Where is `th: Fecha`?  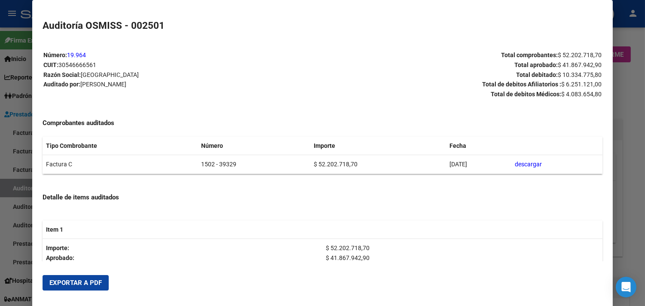 th: Fecha is located at coordinates (478, 146).